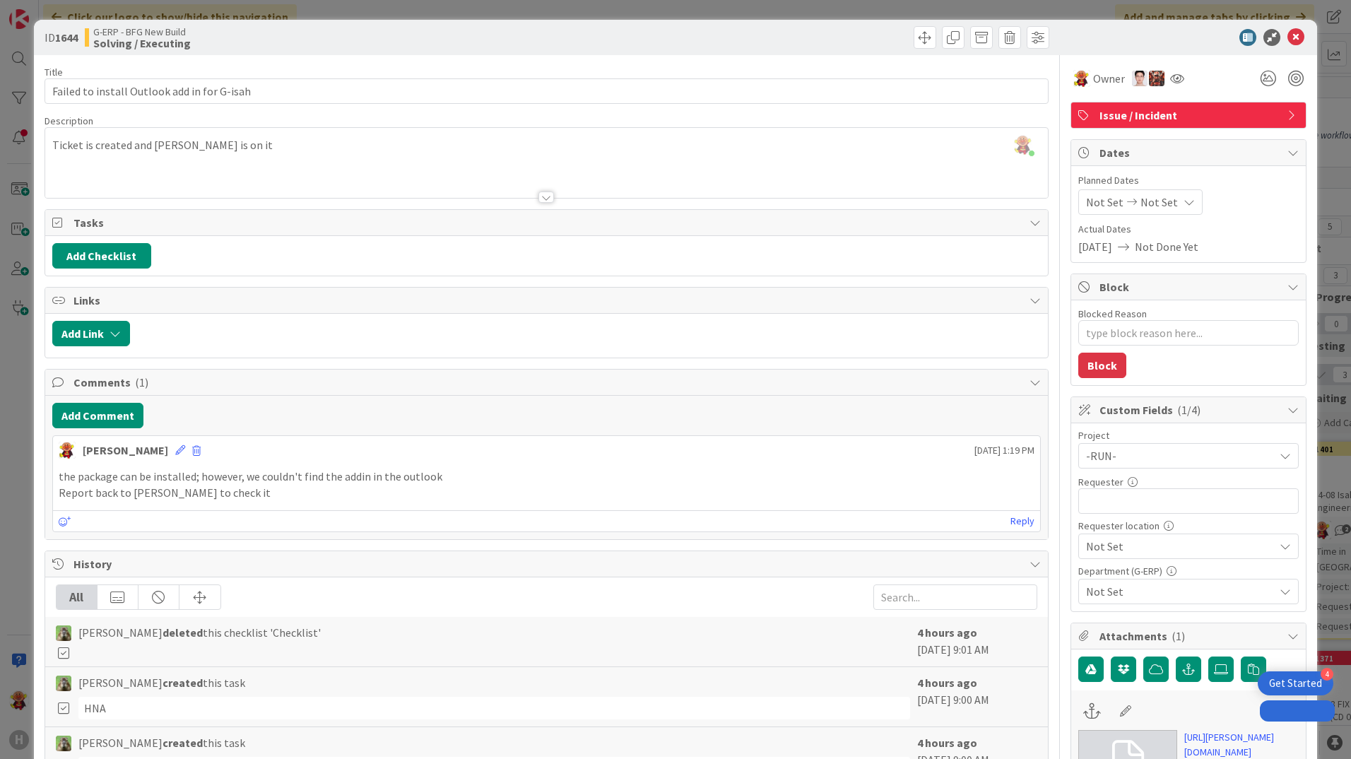  What do you see at coordinates (494, 708) in the screenshot?
I see `div: HNA` at bounding box center [494, 708].